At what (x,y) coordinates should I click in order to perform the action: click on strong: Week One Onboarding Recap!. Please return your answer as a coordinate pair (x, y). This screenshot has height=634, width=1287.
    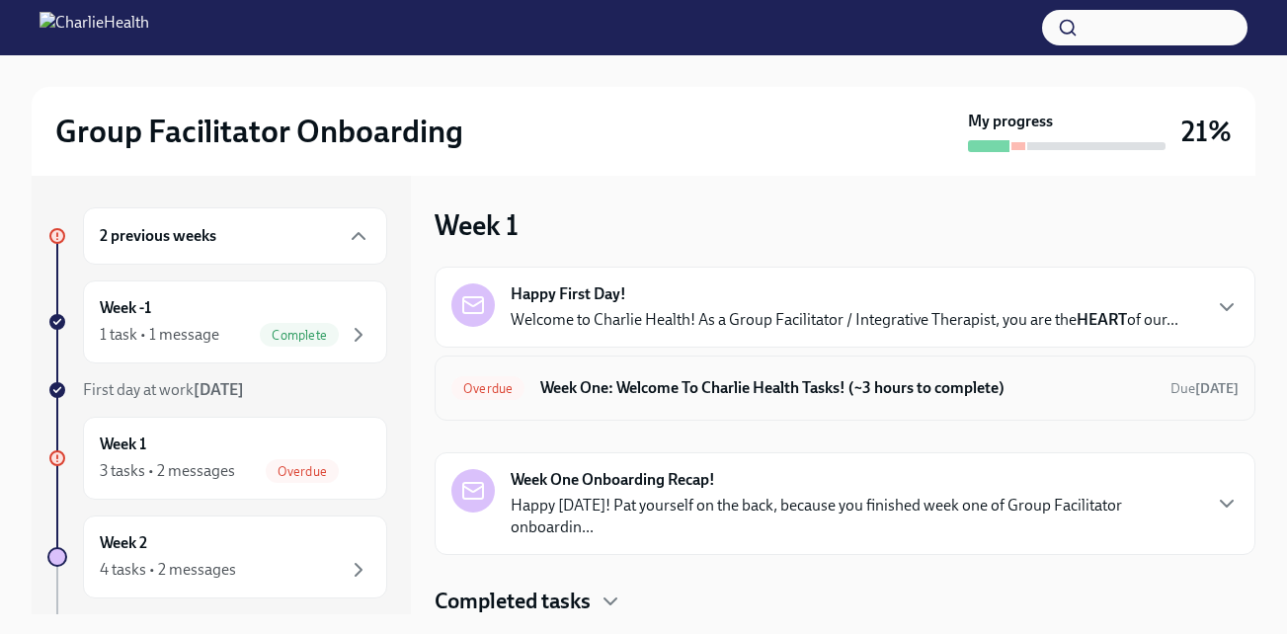
    Looking at the image, I should click on (613, 480).